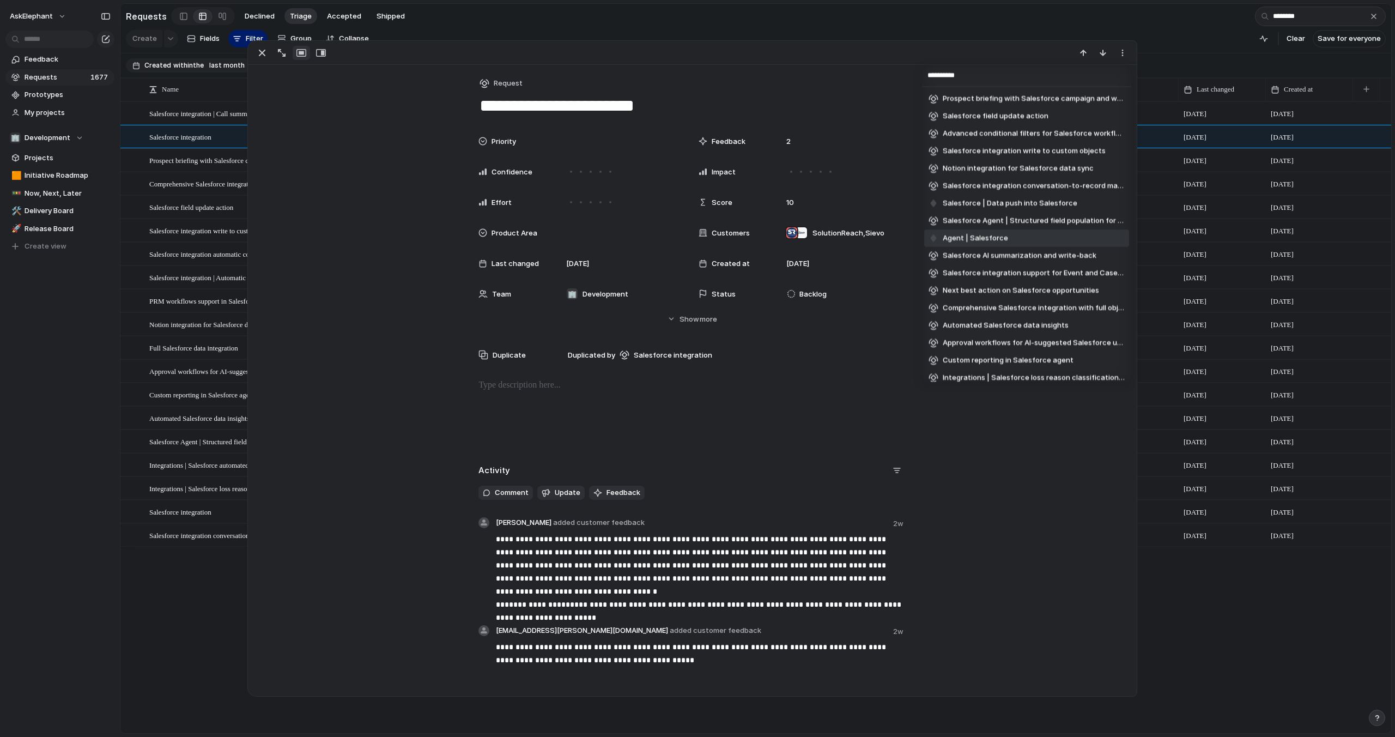  Describe the element at coordinates (1019, 256) in the screenshot. I see `span: Salesforce AI summarization and write-back` at that location.